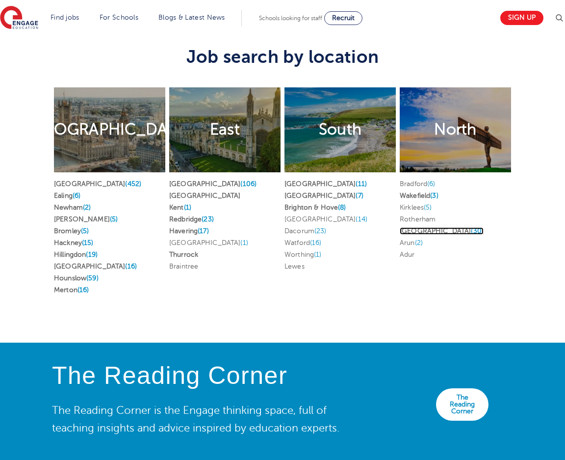 The image size is (565, 460). What do you see at coordinates (340, 231) in the screenshot?
I see `li: Dacorum` at bounding box center [340, 231].